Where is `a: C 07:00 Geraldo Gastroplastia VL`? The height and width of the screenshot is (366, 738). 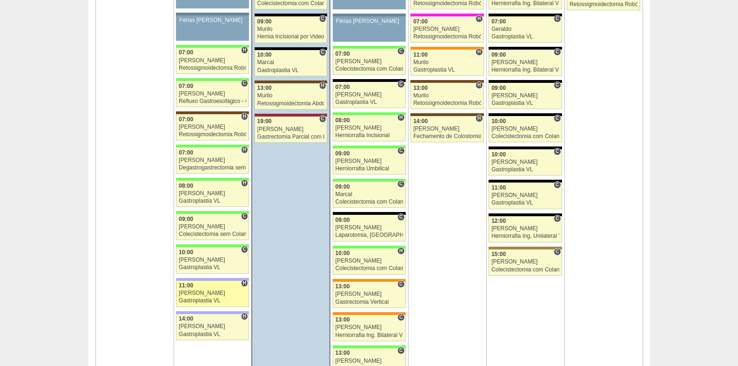 a: C 07:00 Geraldo Gastroplastia VL is located at coordinates (525, 29).